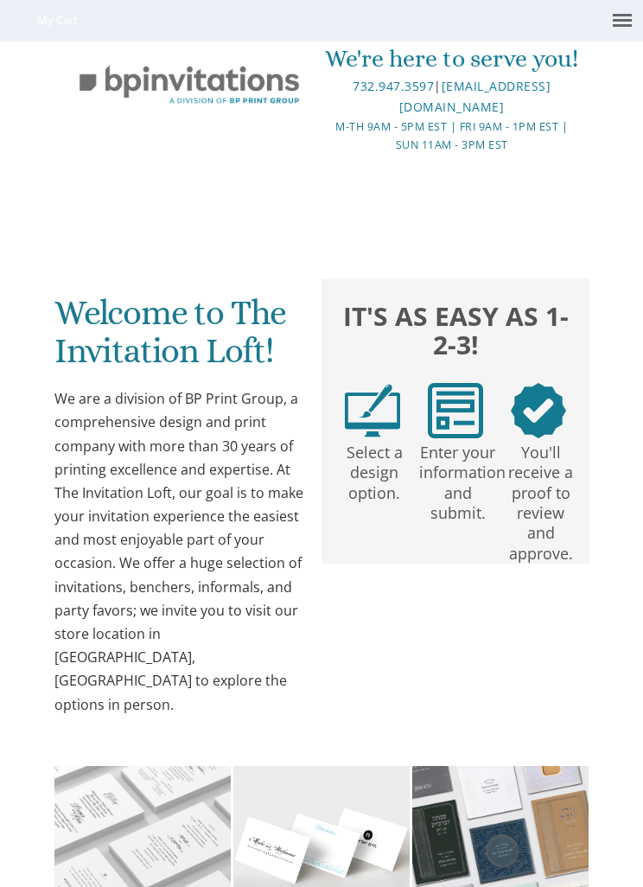 Image resolution: width=643 pixels, height=887 pixels. Describe the element at coordinates (189, 85) in the screenshot. I see `img: BP Invitation Loft` at that location.